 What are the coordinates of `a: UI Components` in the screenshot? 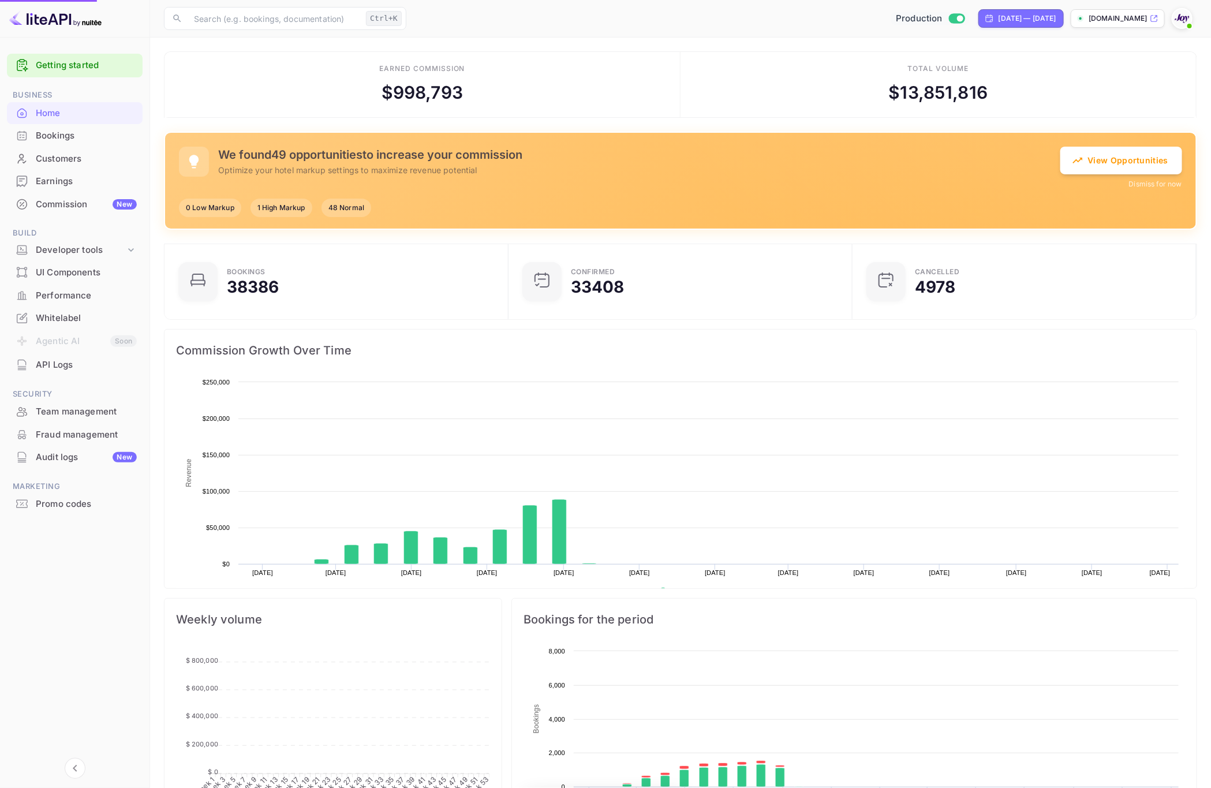 It's located at (74, 272).